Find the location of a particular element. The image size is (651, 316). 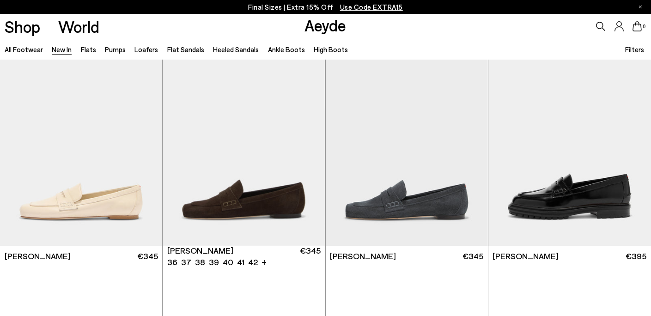

a: Flat Sandals is located at coordinates (186, 49).